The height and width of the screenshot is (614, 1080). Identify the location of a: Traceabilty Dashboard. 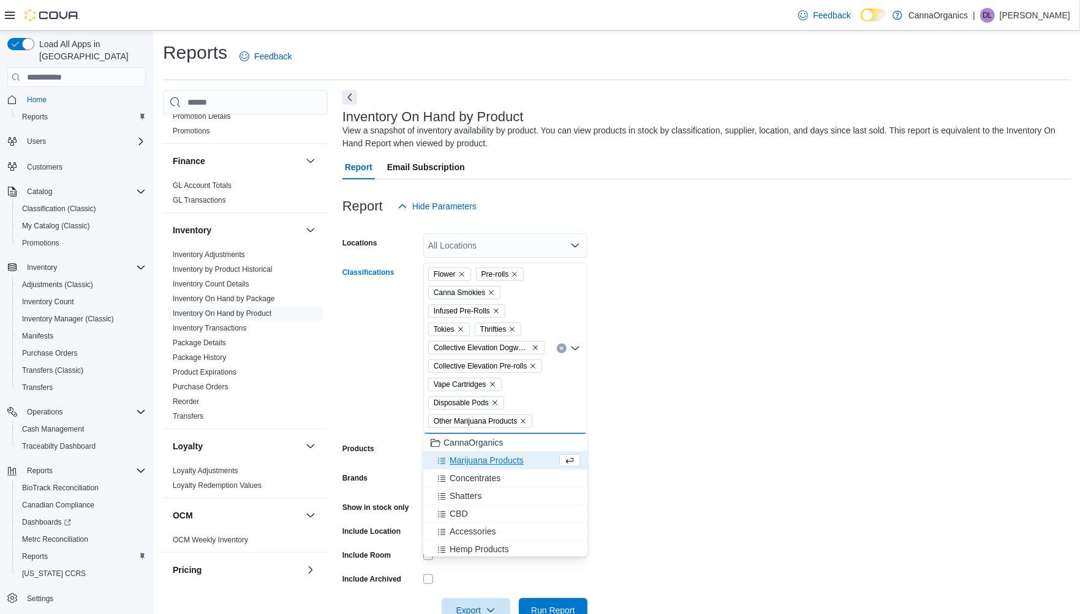
(59, 447).